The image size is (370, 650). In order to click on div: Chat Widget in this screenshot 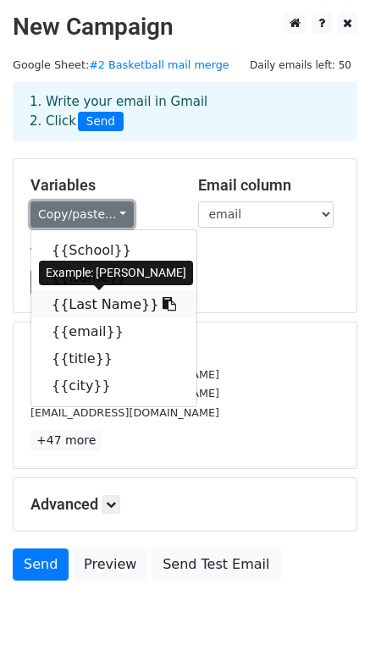, I will do `click(328, 610)`.